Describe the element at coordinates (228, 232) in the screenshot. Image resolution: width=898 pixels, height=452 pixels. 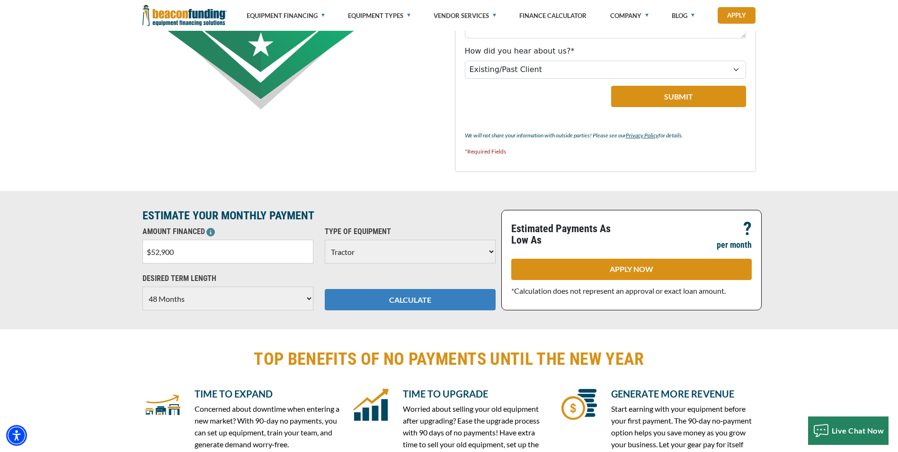
I see `p: AMOUNT FINANCED` at that location.